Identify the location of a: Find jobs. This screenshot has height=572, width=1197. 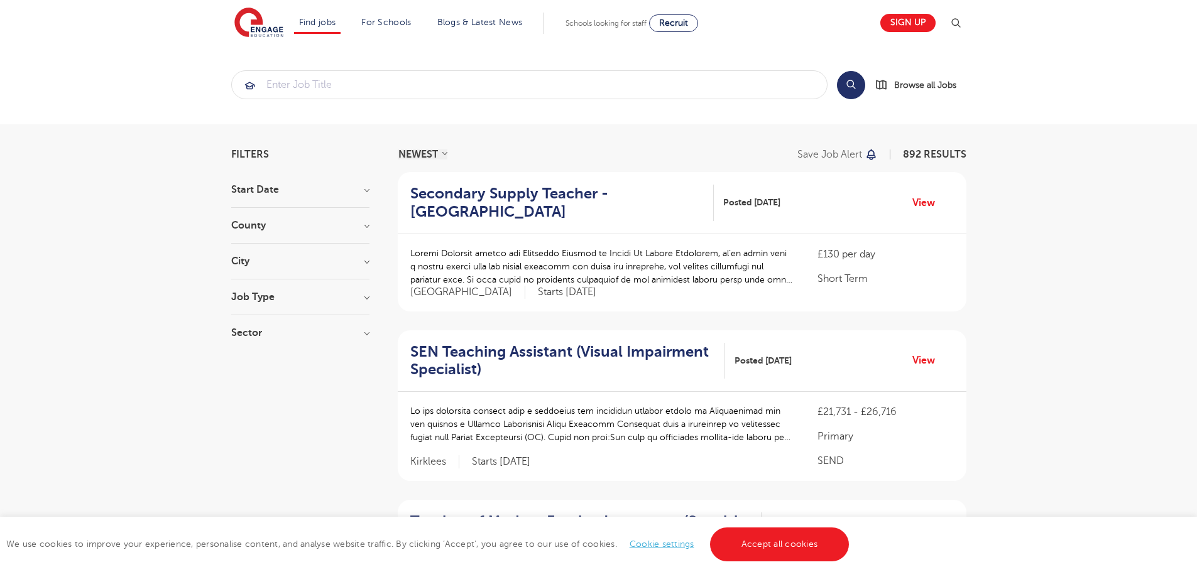
(317, 22).